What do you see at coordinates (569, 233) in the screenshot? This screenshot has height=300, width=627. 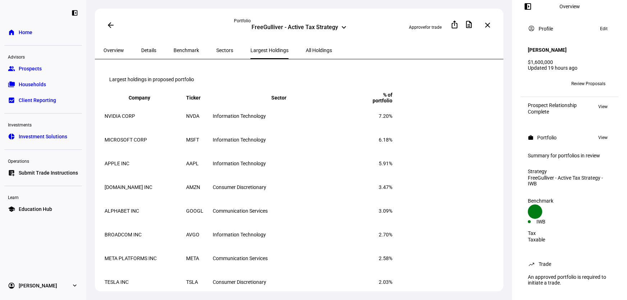 I see `div: Tax` at bounding box center [569, 233].